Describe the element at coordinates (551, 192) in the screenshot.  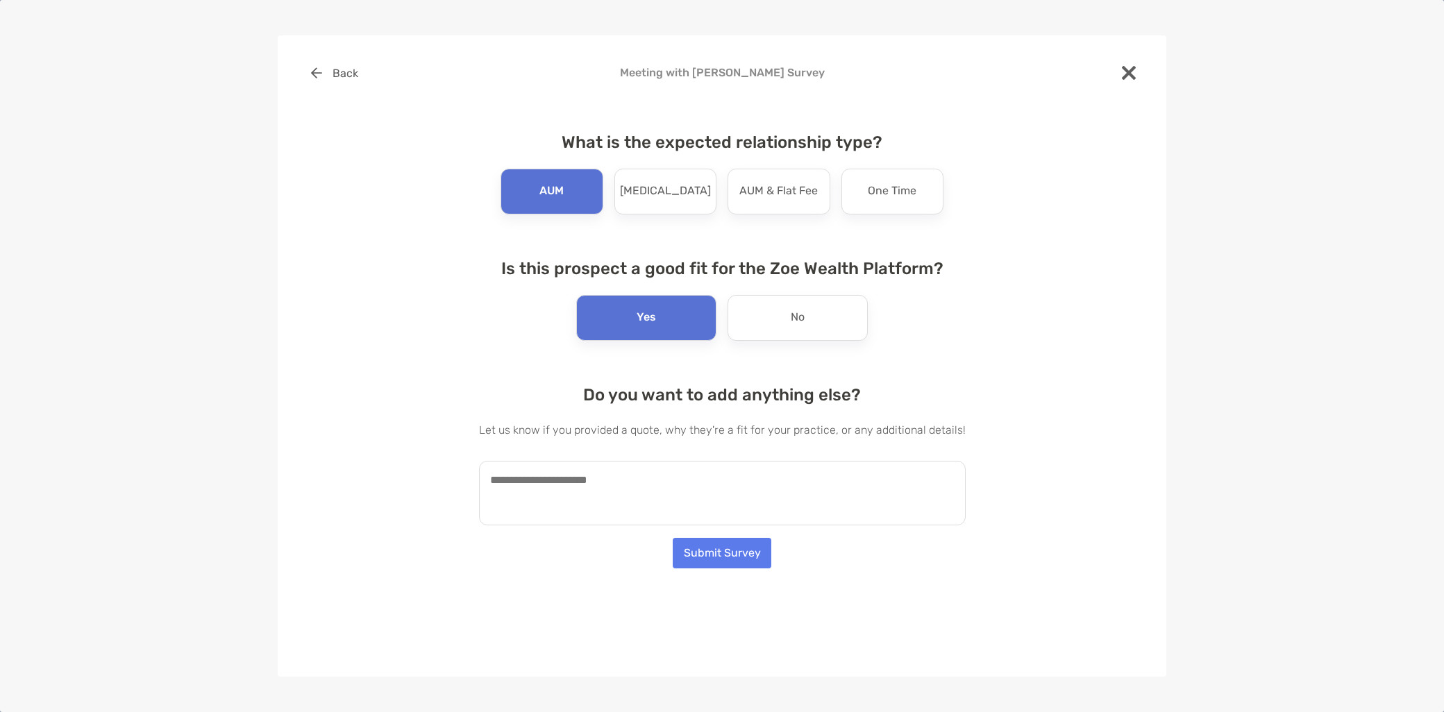
I see `p: AUM` at that location.